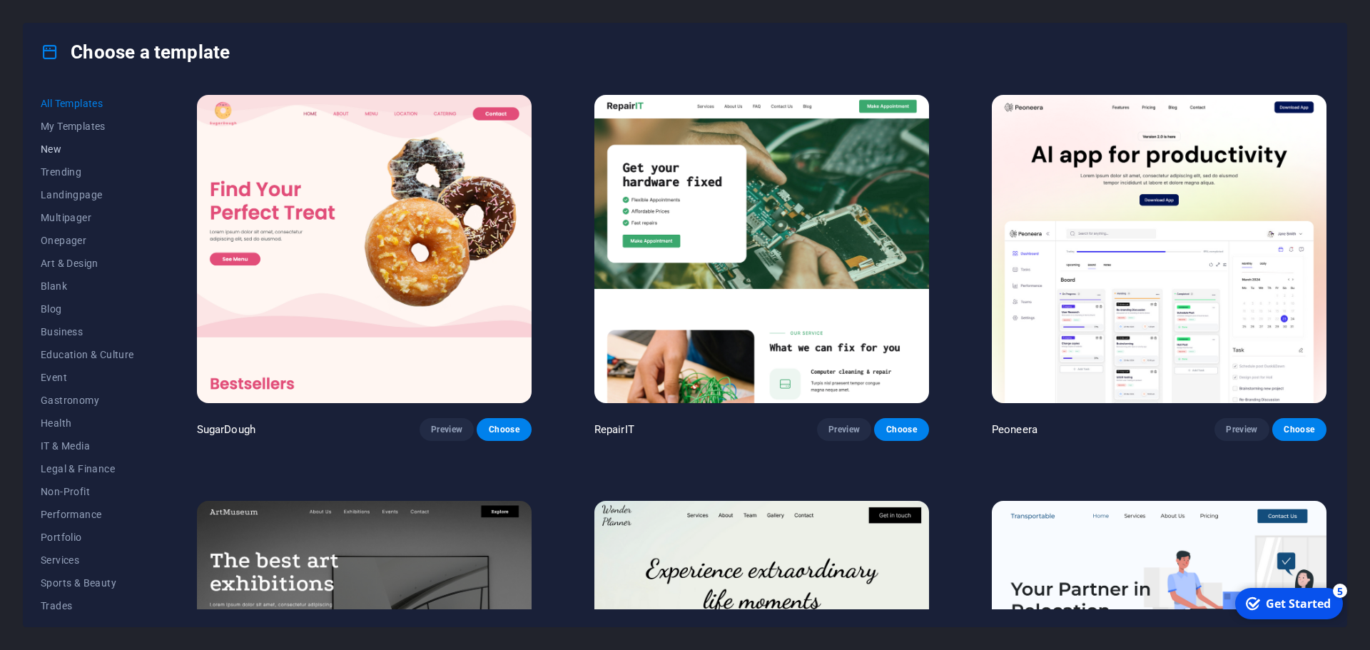  Describe the element at coordinates (87, 126) in the screenshot. I see `span: My Templates` at that location.